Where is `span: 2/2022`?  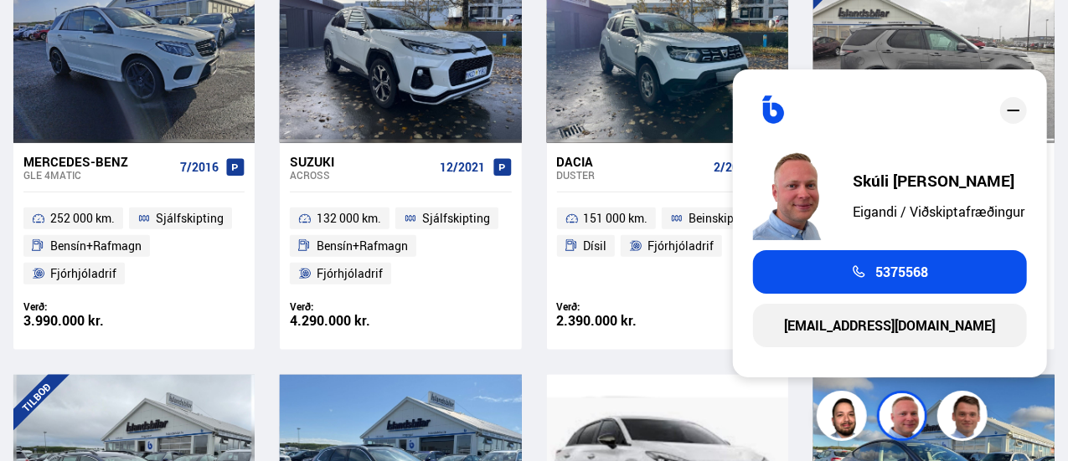 span: 2/2022 is located at coordinates (733, 167).